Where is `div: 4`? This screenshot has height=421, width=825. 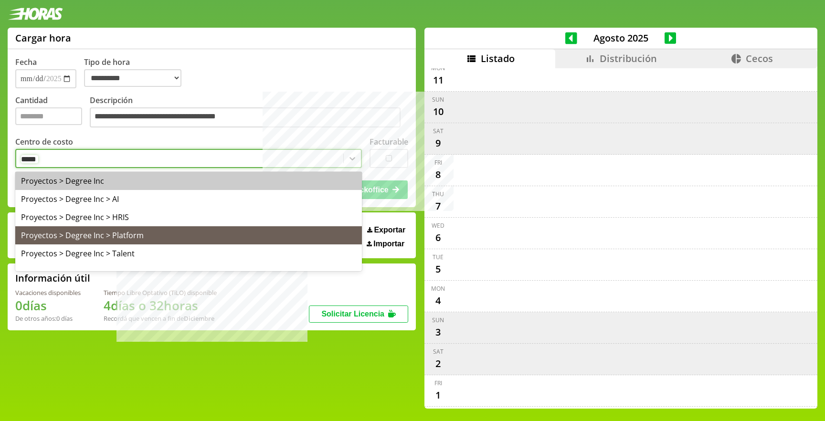
div: 4 is located at coordinates (438, 300).